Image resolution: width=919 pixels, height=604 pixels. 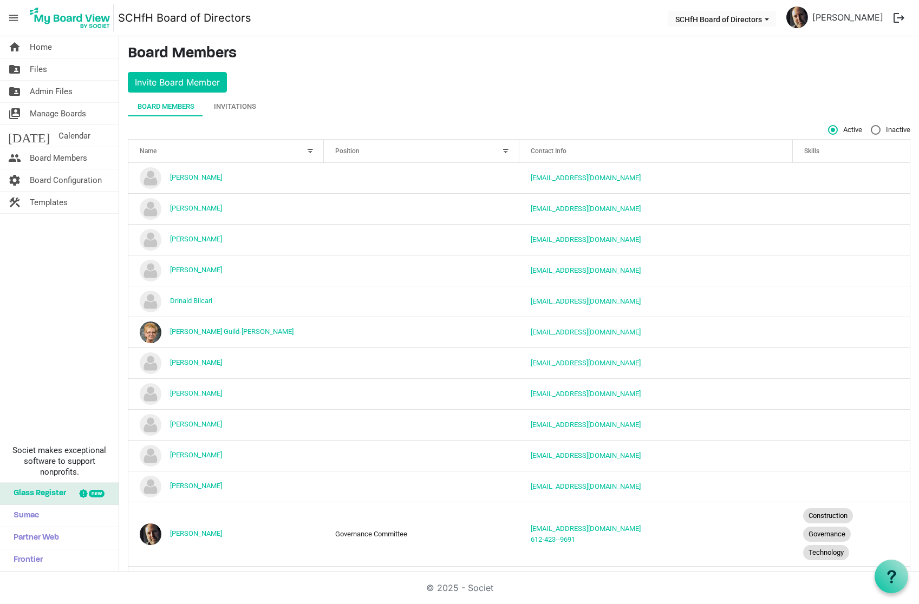 I want to click on span: Frontier, so click(x=25, y=560).